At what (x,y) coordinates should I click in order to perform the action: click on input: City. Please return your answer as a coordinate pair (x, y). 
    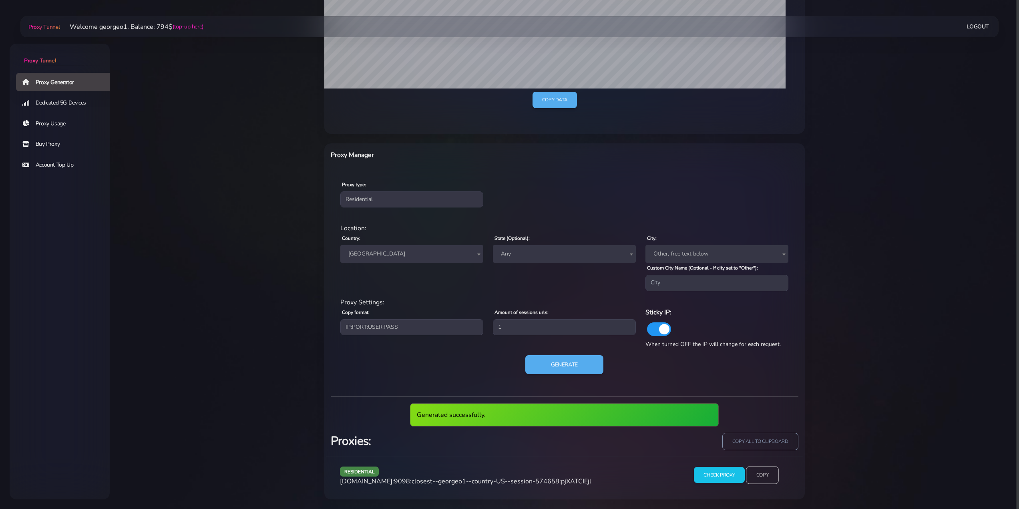
    Looking at the image, I should click on (717, 283).